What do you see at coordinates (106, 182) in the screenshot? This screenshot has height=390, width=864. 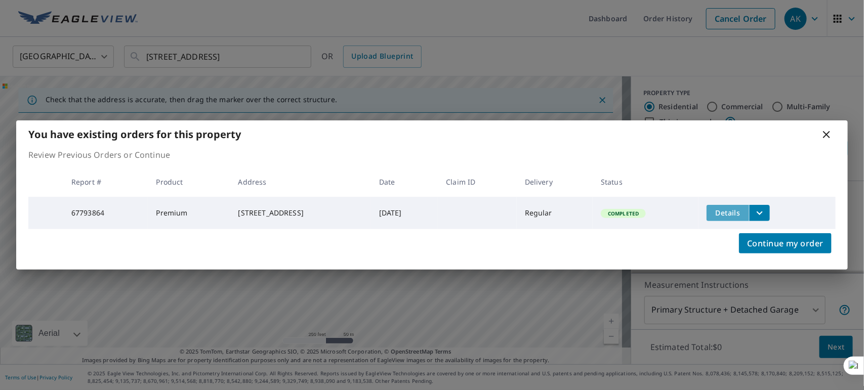 I see `th: Report #` at bounding box center [106, 182].